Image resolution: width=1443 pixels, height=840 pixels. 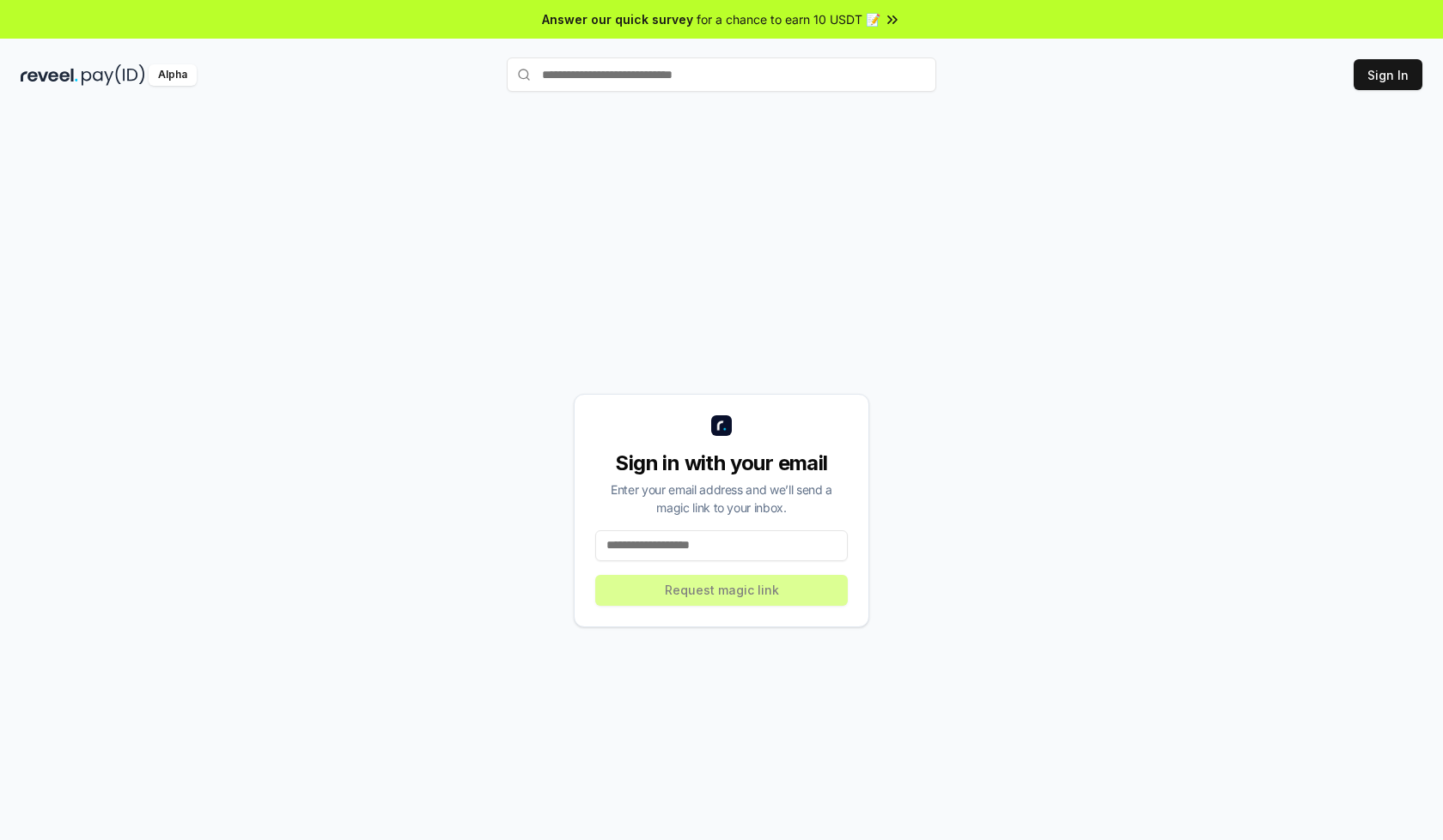 What do you see at coordinates (721, 499) in the screenshot?
I see `div: Enter your email address and we’ll send a magic link to your inbox.` at bounding box center [721, 499].